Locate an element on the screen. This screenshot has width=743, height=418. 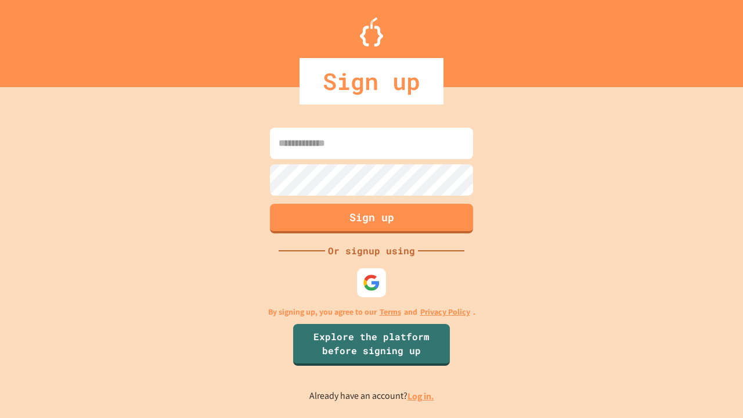
p: Already have an account? is located at coordinates (372, 396).